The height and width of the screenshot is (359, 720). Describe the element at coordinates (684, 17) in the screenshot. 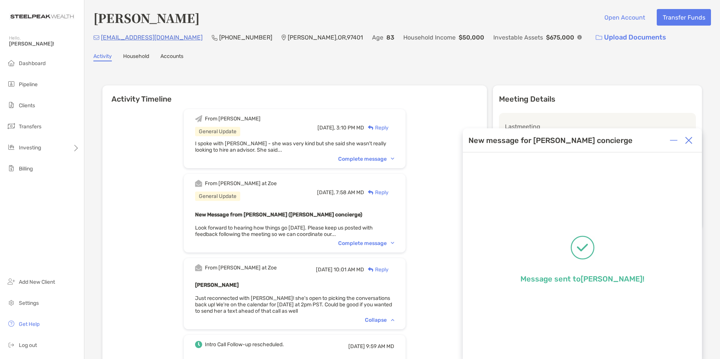

I see `button: Transfer Funds` at that location.